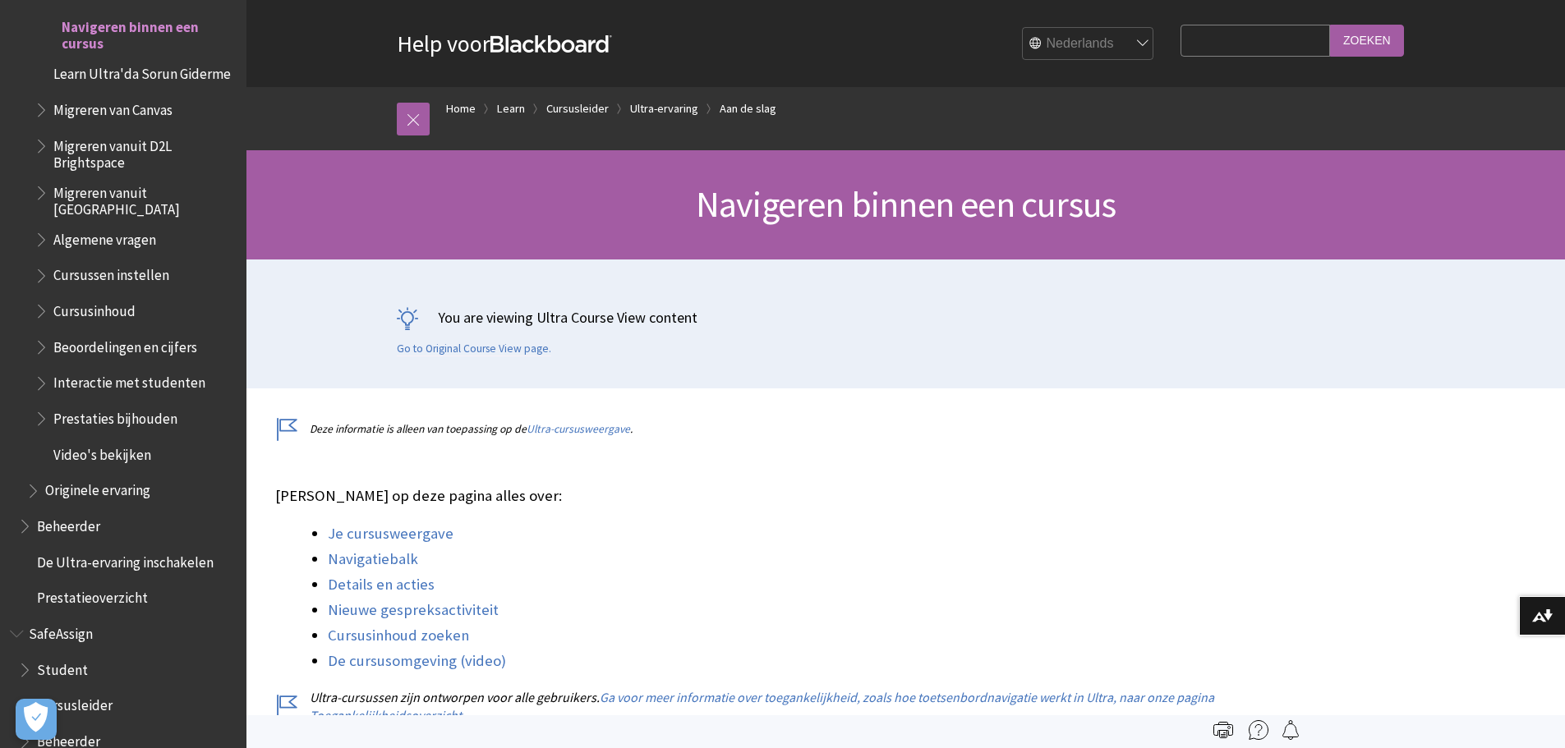 The width and height of the screenshot is (1565, 748). What do you see at coordinates (511, 108) in the screenshot?
I see `a: Learn` at bounding box center [511, 108].